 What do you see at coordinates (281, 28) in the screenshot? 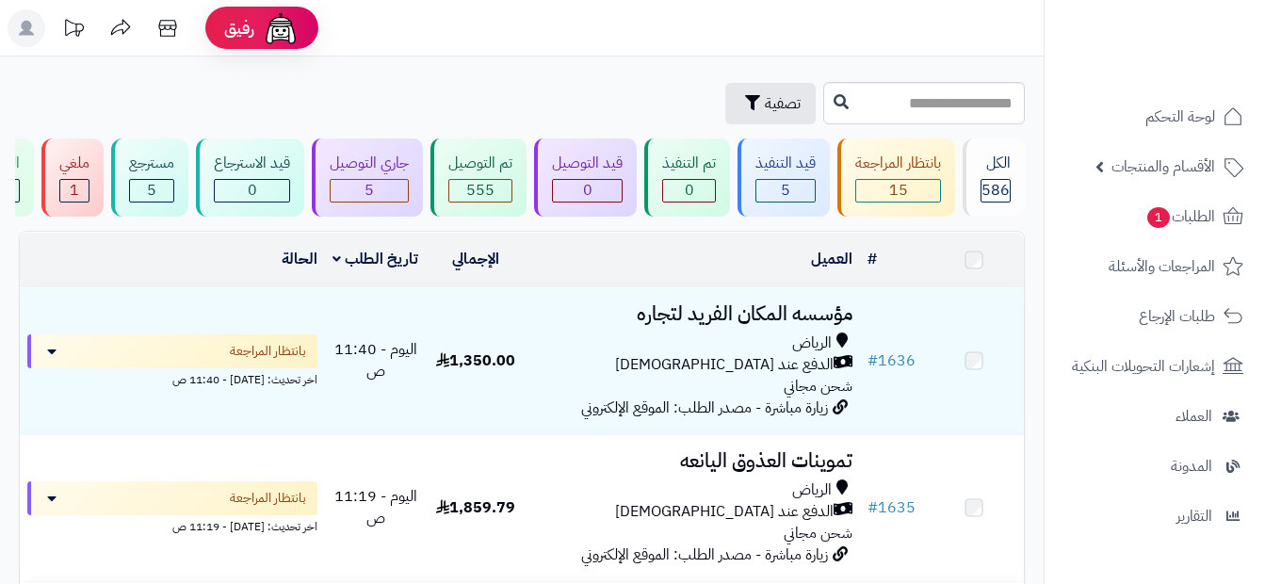
I see `img: ai-face.png` at bounding box center [281, 28].